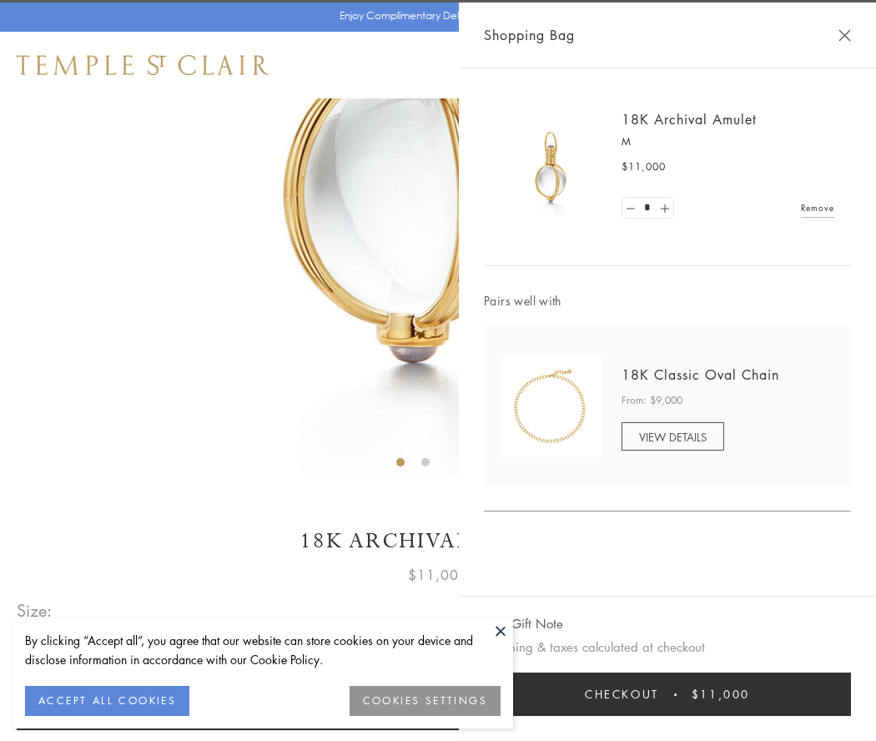 Image resolution: width=876 pixels, height=741 pixels. Describe the element at coordinates (651, 400) in the screenshot. I see `span: From: $9,000` at that location.